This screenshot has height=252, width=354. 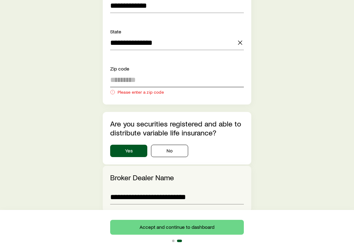 What do you see at coordinates (177, 32) in the screenshot?
I see `div: State` at bounding box center [177, 32].